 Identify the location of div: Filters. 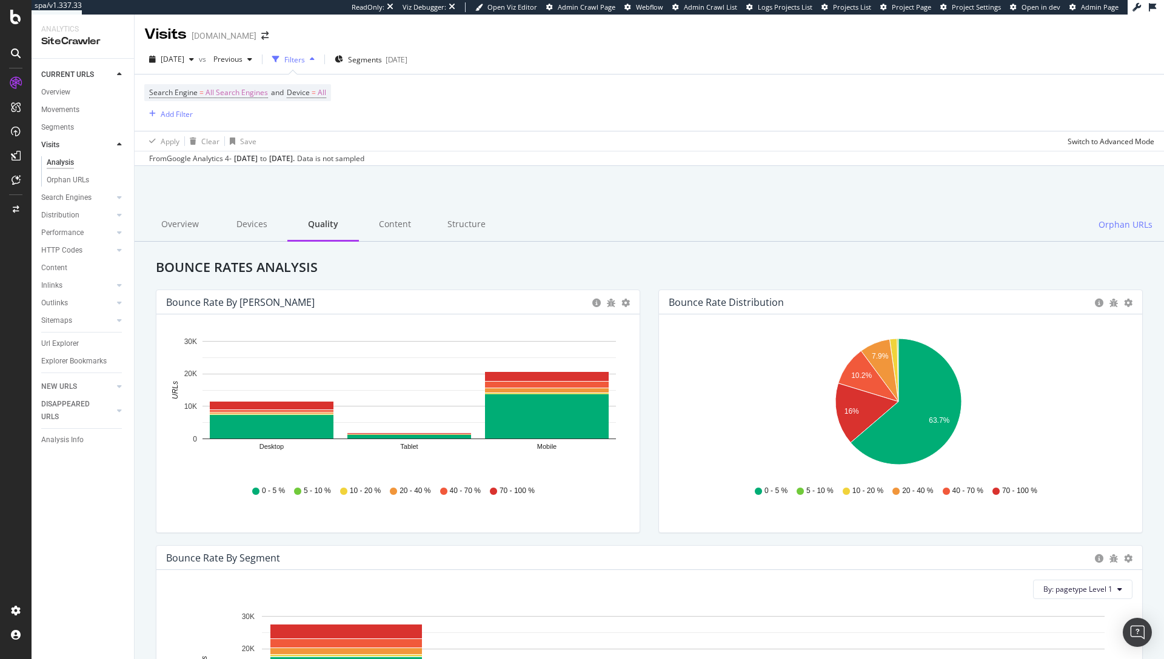
(295, 59).